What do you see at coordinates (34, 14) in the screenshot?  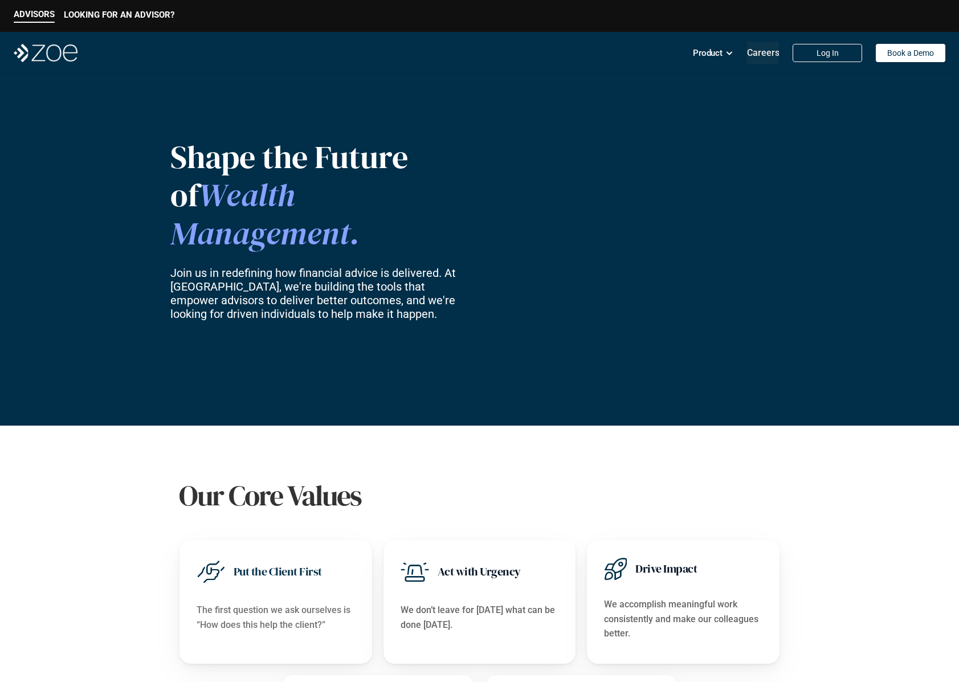 I see `p: ADVISORS` at bounding box center [34, 14].